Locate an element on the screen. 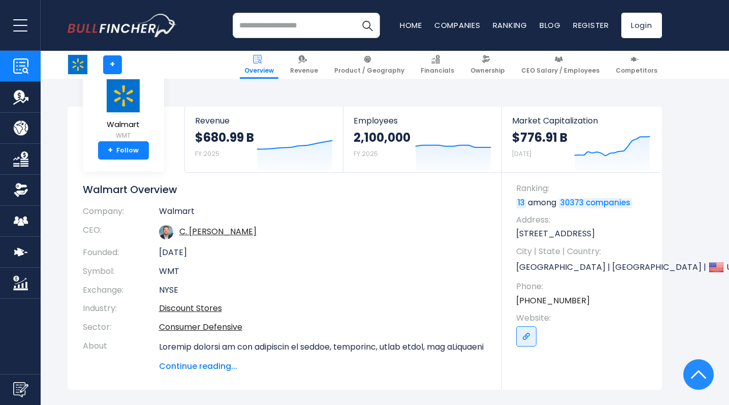 This screenshot has width=729, height=405. img: doug-mcmillon.jpg is located at coordinates (166, 232).